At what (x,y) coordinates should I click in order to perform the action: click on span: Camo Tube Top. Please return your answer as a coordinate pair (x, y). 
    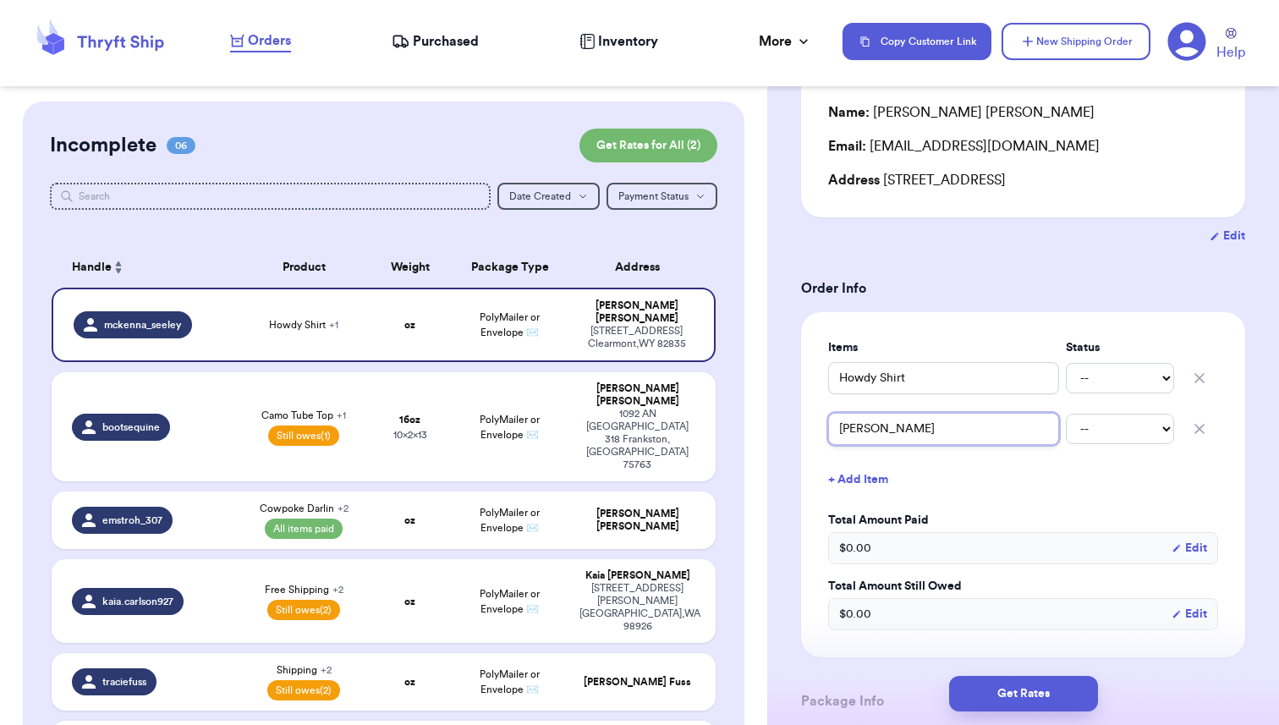
    Looking at the image, I should click on (304, 415).